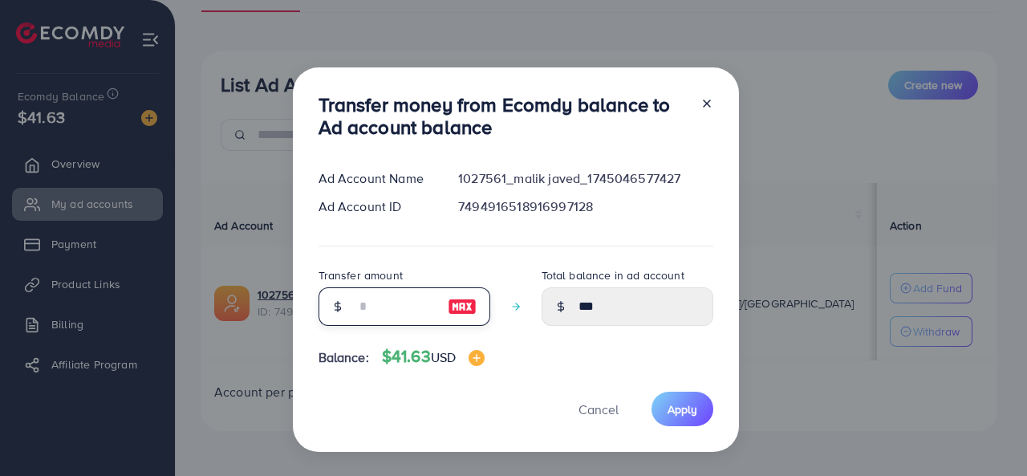 The height and width of the screenshot is (476, 1027). Describe the element at coordinates (585, 206) in the screenshot. I see `div: 7494916518916997128` at that location.